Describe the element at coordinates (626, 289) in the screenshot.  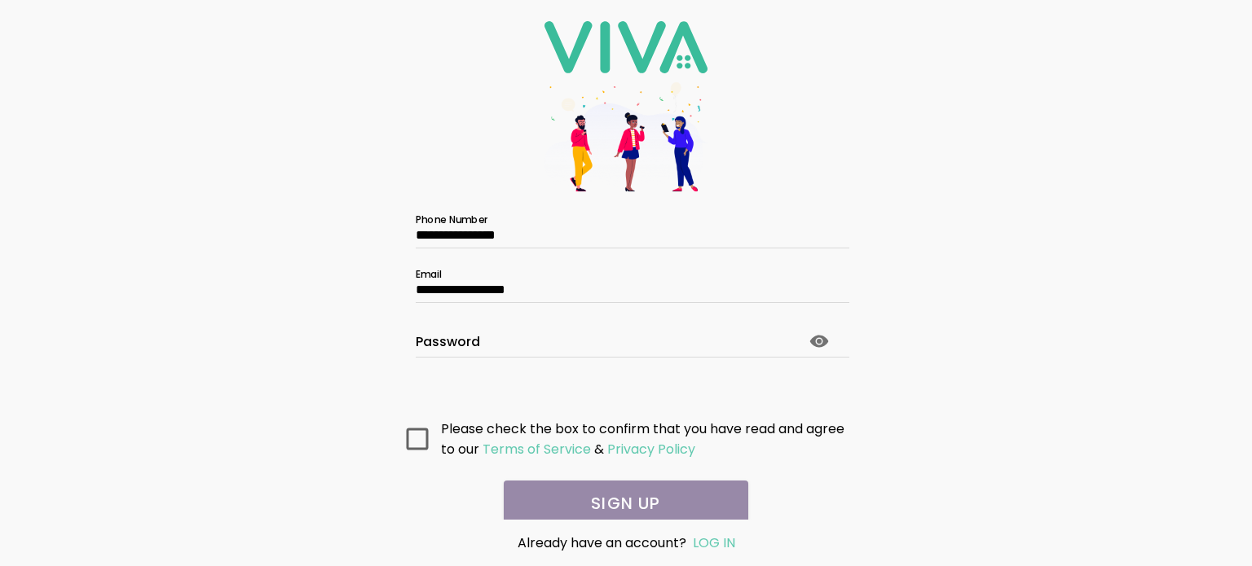
I see `input: Email` at that location.